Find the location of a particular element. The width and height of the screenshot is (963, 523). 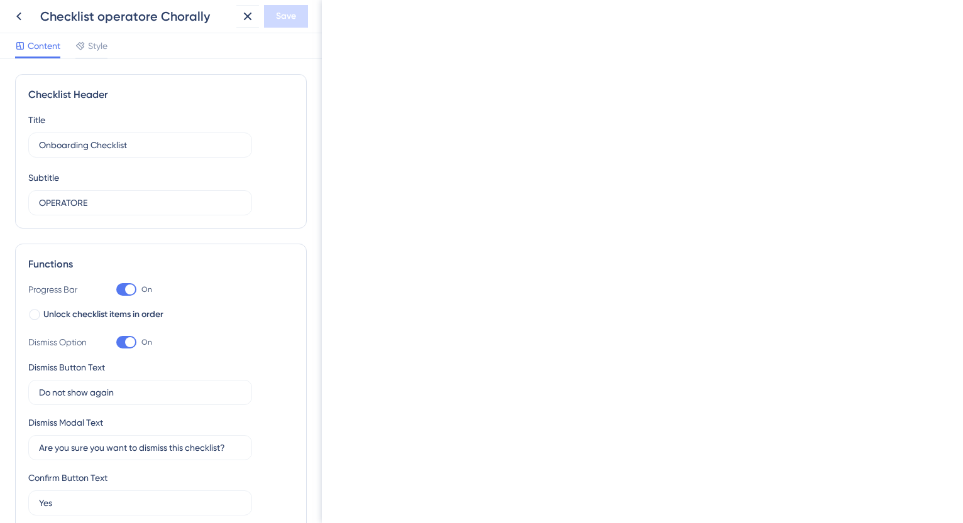

span: Content is located at coordinates (44, 46).